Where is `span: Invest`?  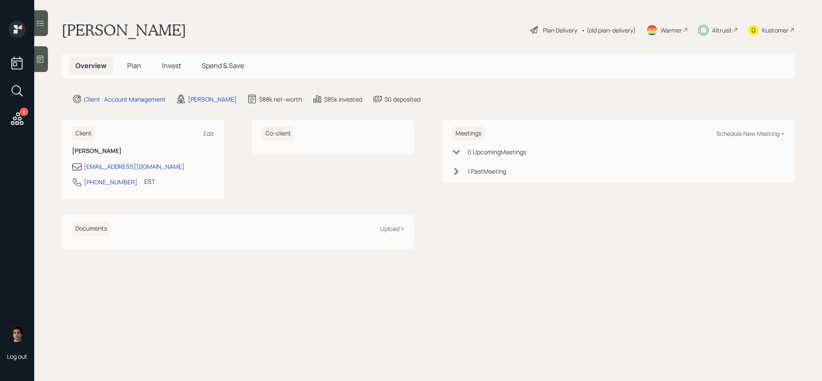 span: Invest is located at coordinates (171, 66).